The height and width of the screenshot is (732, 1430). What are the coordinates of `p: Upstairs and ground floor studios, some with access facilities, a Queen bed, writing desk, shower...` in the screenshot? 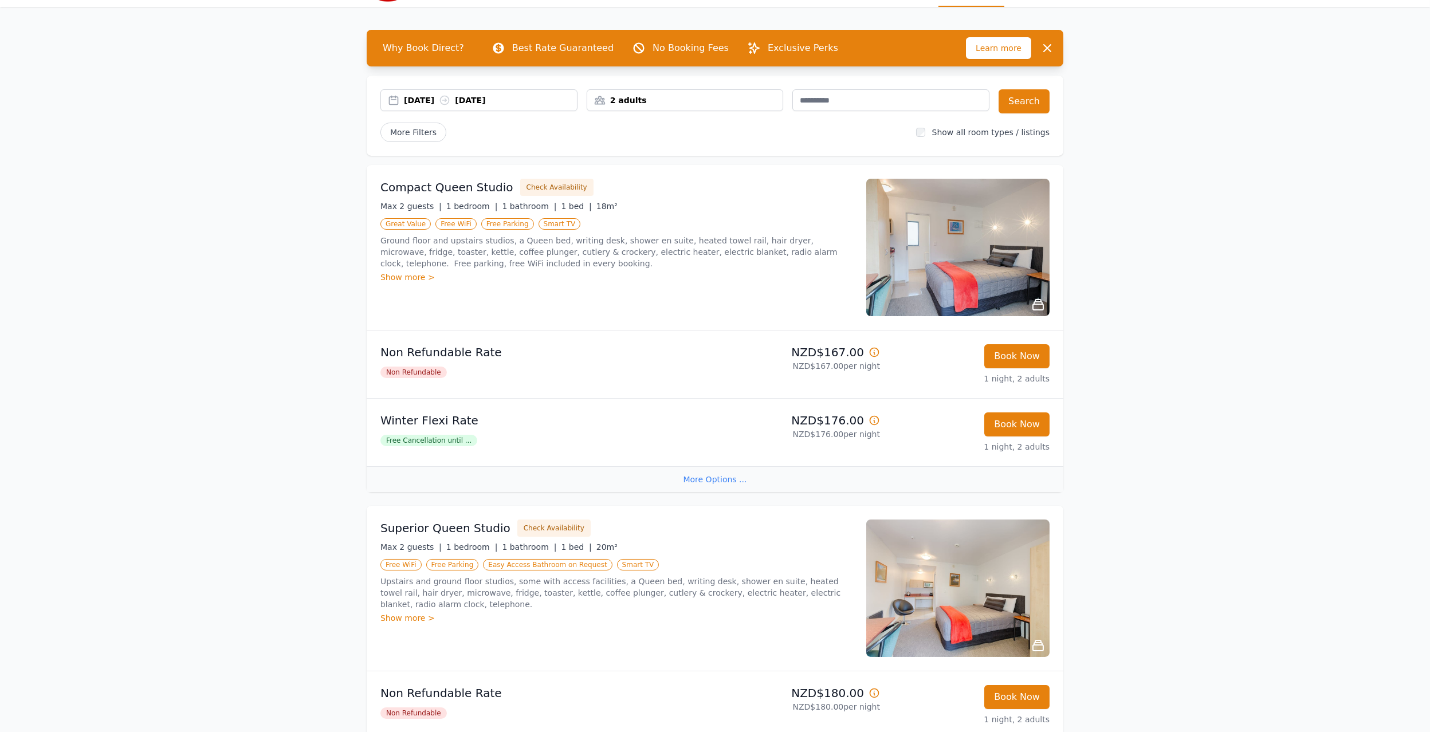 It's located at (617, 593).